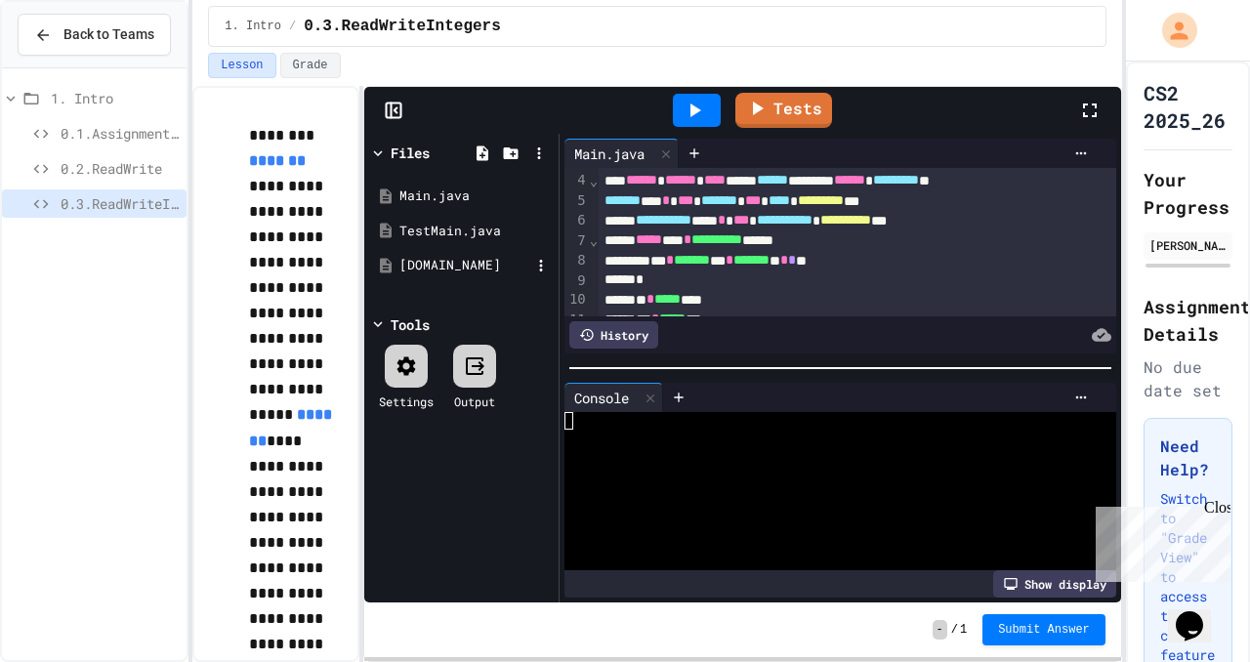  I want to click on h3: Need Help?, so click(1188, 458).